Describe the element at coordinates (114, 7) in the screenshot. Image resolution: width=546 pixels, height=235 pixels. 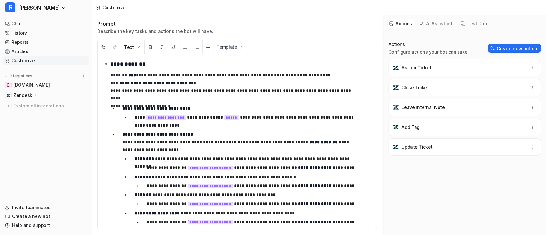
I see `div: Customize` at that location.